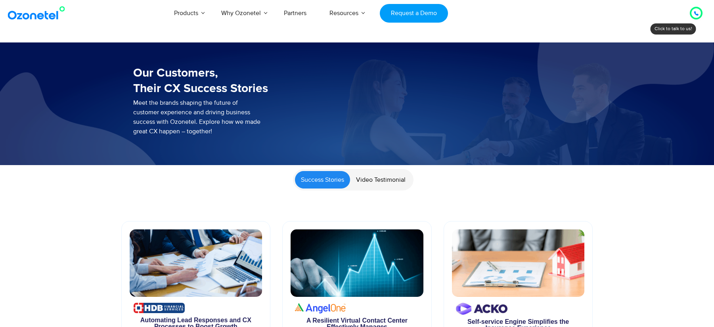 This screenshot has width=714, height=327. What do you see at coordinates (381, 180) in the screenshot?
I see `span: Video Testimonial` at bounding box center [381, 180].